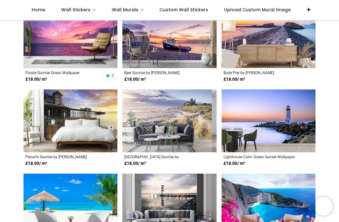  What do you see at coordinates (183, 10) in the screenshot?
I see `span: Custom Wall Stickers` at bounding box center [183, 10].